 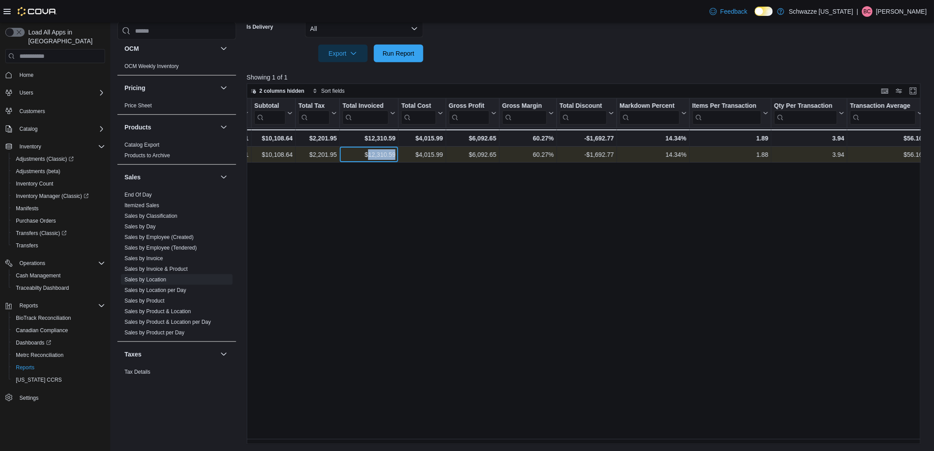 I want to click on button: Customers, so click(x=55, y=110).